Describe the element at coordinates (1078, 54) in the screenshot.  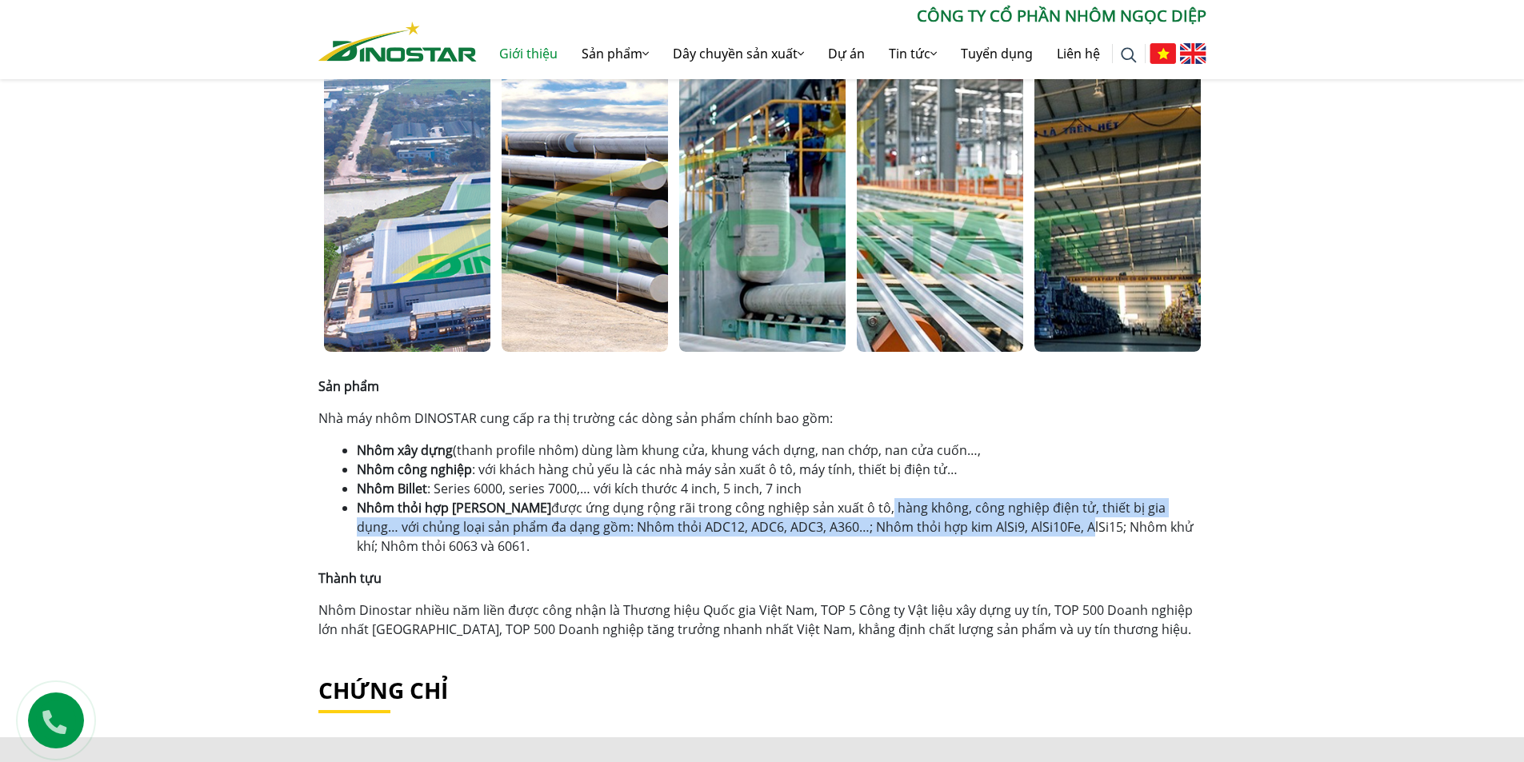
I see `a: Liên hệ` at that location.